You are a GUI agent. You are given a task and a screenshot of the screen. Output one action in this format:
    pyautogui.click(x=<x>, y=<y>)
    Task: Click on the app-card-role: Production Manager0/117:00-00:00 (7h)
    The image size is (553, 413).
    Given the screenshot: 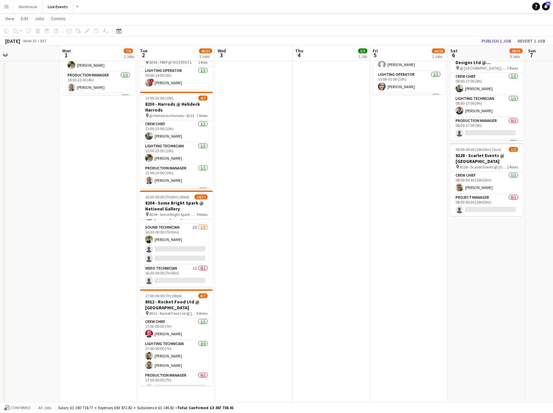 What is the action you would take?
    pyautogui.click(x=176, y=382)
    